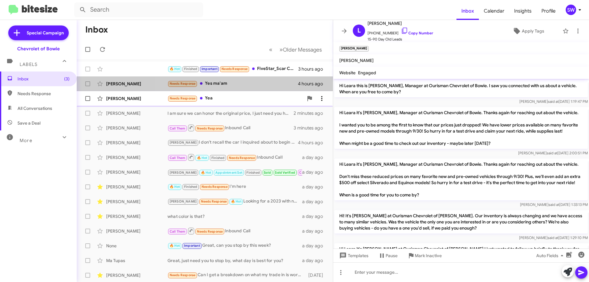 This screenshot has width=589, height=282. I want to click on span: Sold, so click(267, 172).